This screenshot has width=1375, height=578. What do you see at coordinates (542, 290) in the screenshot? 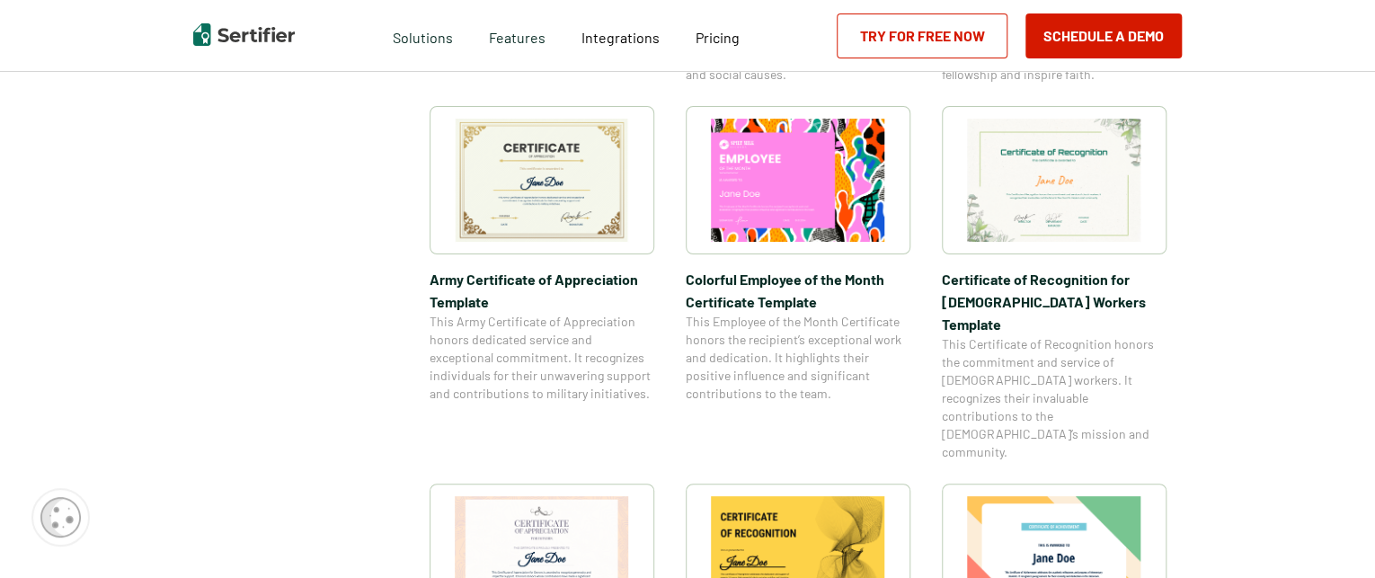
I see `span: Army Certificate of Appreciation​ Template` at bounding box center [542, 290].